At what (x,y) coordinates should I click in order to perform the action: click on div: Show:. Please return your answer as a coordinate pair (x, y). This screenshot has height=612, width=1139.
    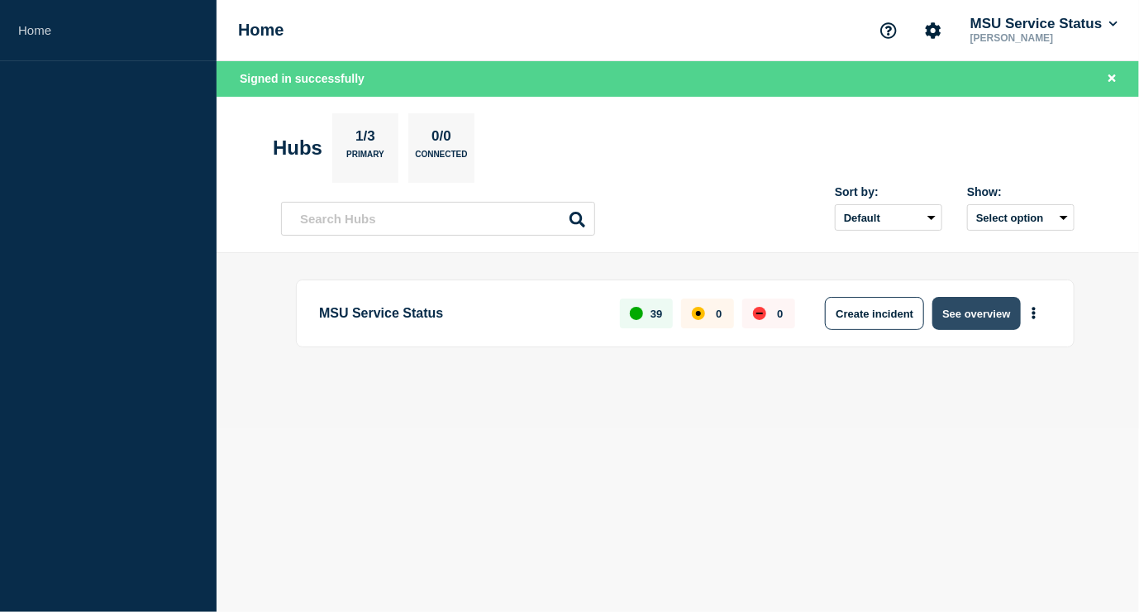
    Looking at the image, I should click on (1021, 192).